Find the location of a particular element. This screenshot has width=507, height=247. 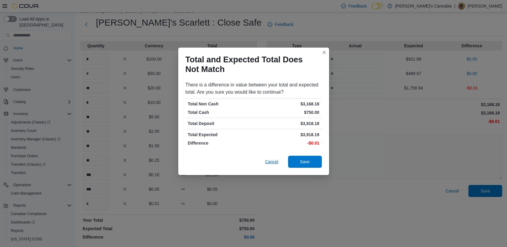

p: Total Cash is located at coordinates (220, 112).